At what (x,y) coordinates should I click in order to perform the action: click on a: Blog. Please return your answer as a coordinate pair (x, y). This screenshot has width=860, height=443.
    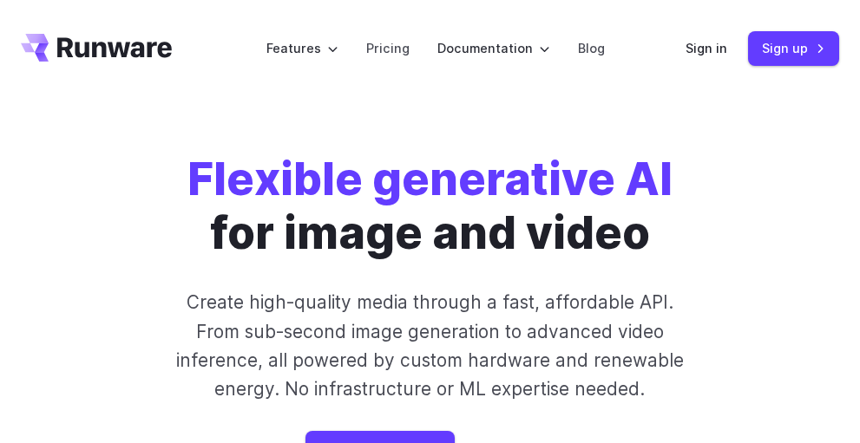
    Looking at the image, I should click on (591, 48).